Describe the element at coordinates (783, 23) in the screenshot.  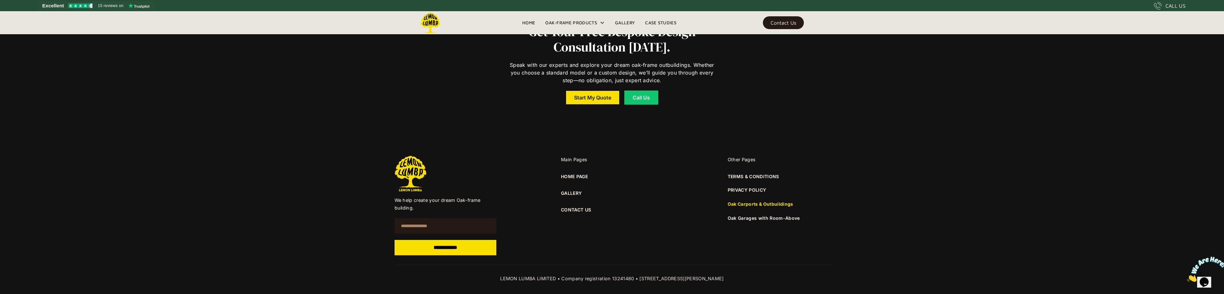
I see `div: Contact Us` at that location.